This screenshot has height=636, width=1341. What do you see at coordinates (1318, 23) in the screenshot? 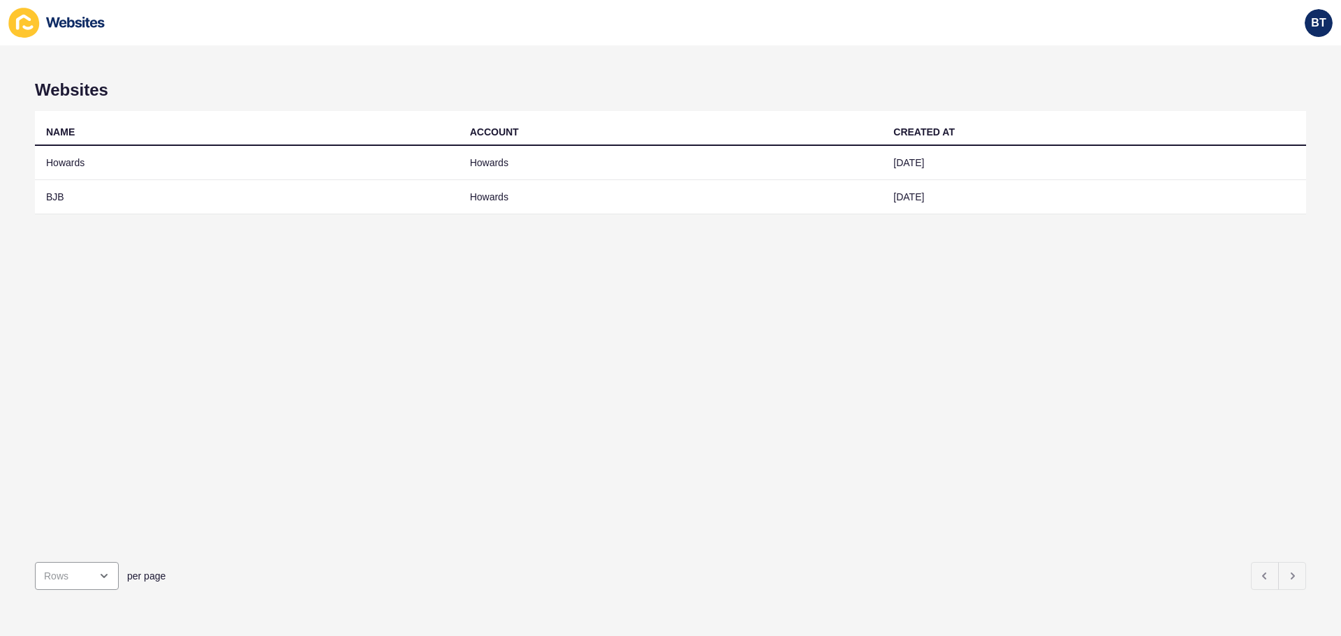
I see `span: BT` at bounding box center [1318, 23].